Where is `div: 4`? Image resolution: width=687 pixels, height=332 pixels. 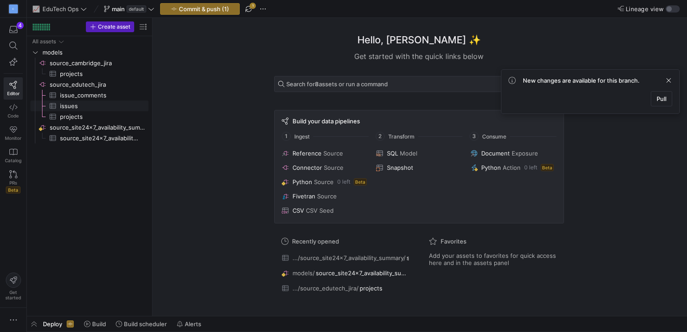 div: 4 is located at coordinates (20, 25).